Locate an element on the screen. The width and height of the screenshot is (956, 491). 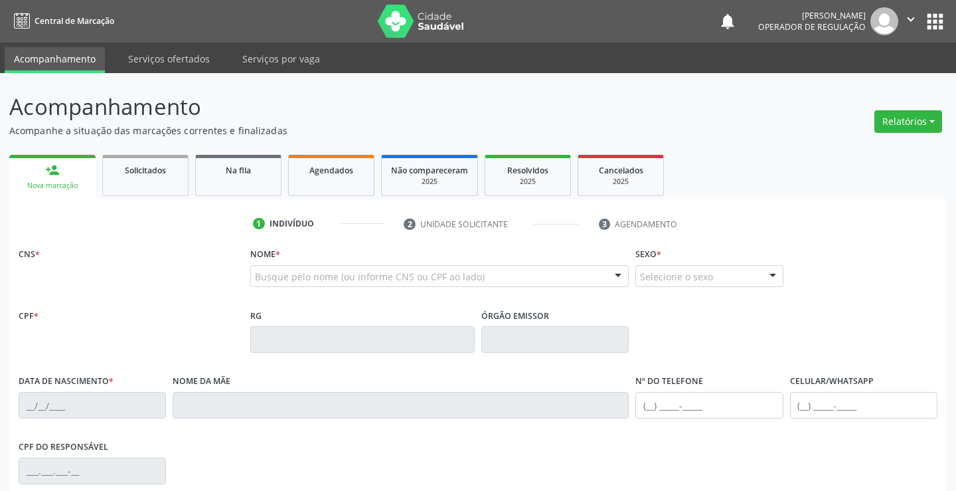
img: img is located at coordinates (884, 21).